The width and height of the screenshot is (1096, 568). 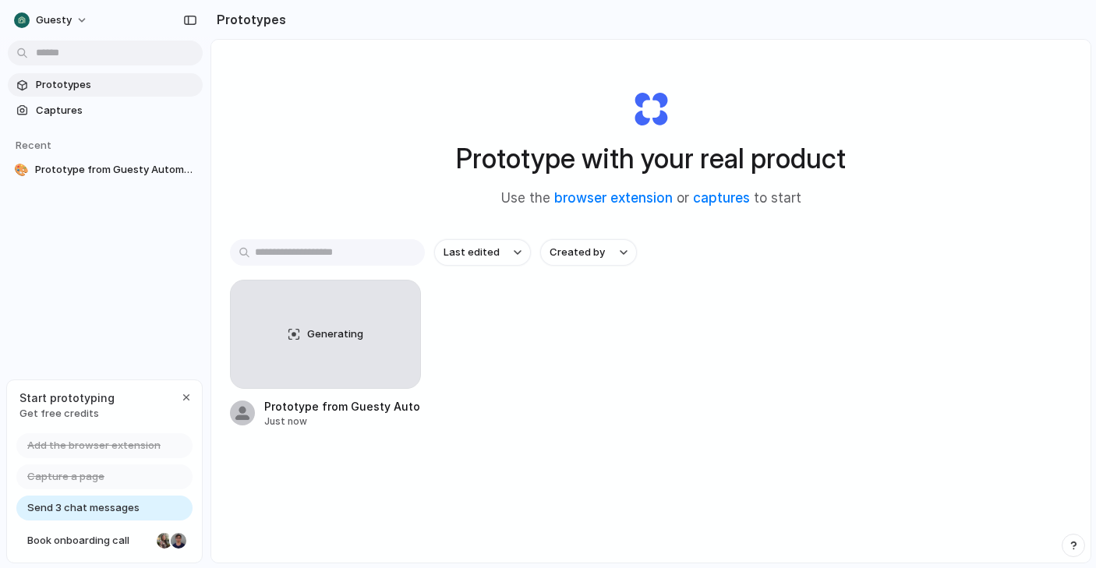 What do you see at coordinates (472, 253) in the screenshot?
I see `span: Last edited` at bounding box center [472, 253].